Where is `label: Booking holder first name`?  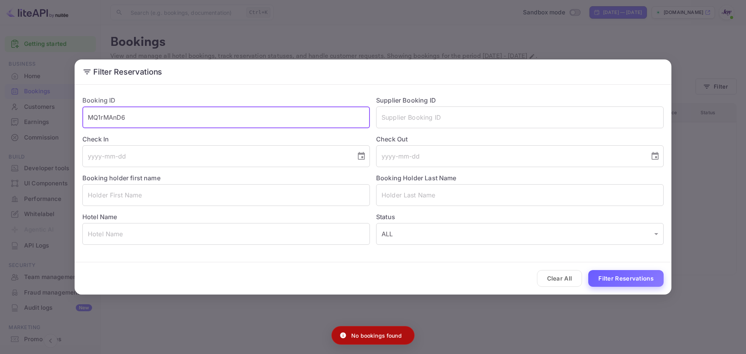
label: Booking holder first name is located at coordinates (121, 178).